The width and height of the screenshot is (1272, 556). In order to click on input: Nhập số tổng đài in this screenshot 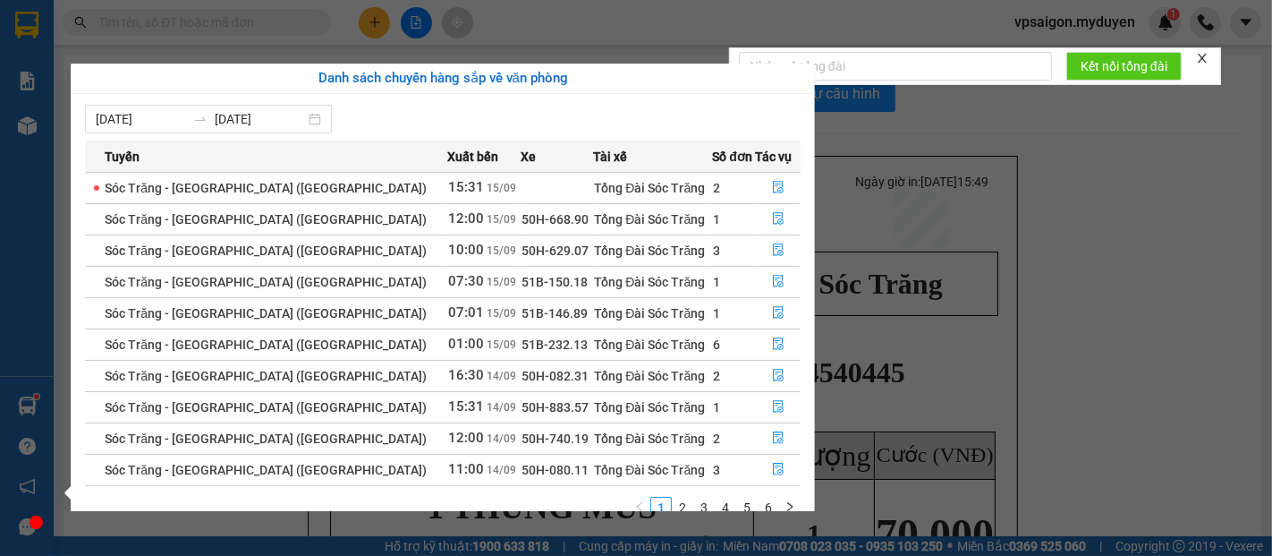, I will do `click(896, 66)`.